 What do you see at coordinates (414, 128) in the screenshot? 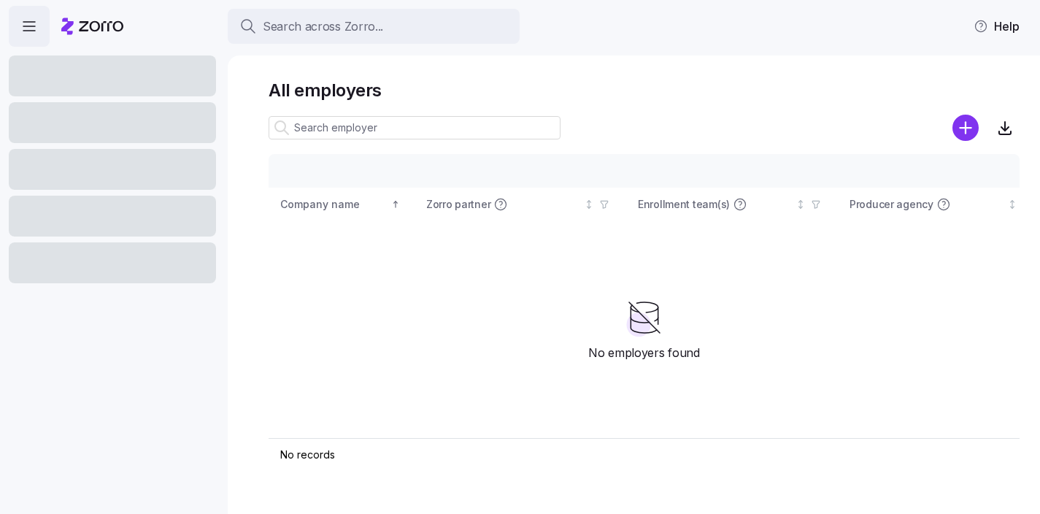
I see `input: Search employer` at bounding box center [414, 128].